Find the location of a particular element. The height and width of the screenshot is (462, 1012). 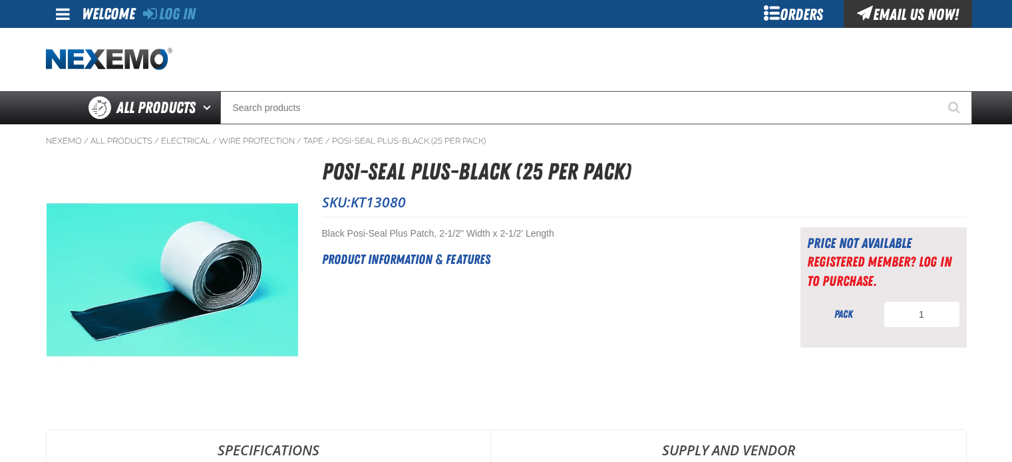

h1: Posi-Seal Plus-Black (25 per pack) is located at coordinates (644, 172).